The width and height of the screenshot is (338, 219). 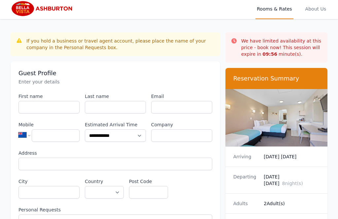 I want to click on h3: Guest Profile, so click(x=115, y=73).